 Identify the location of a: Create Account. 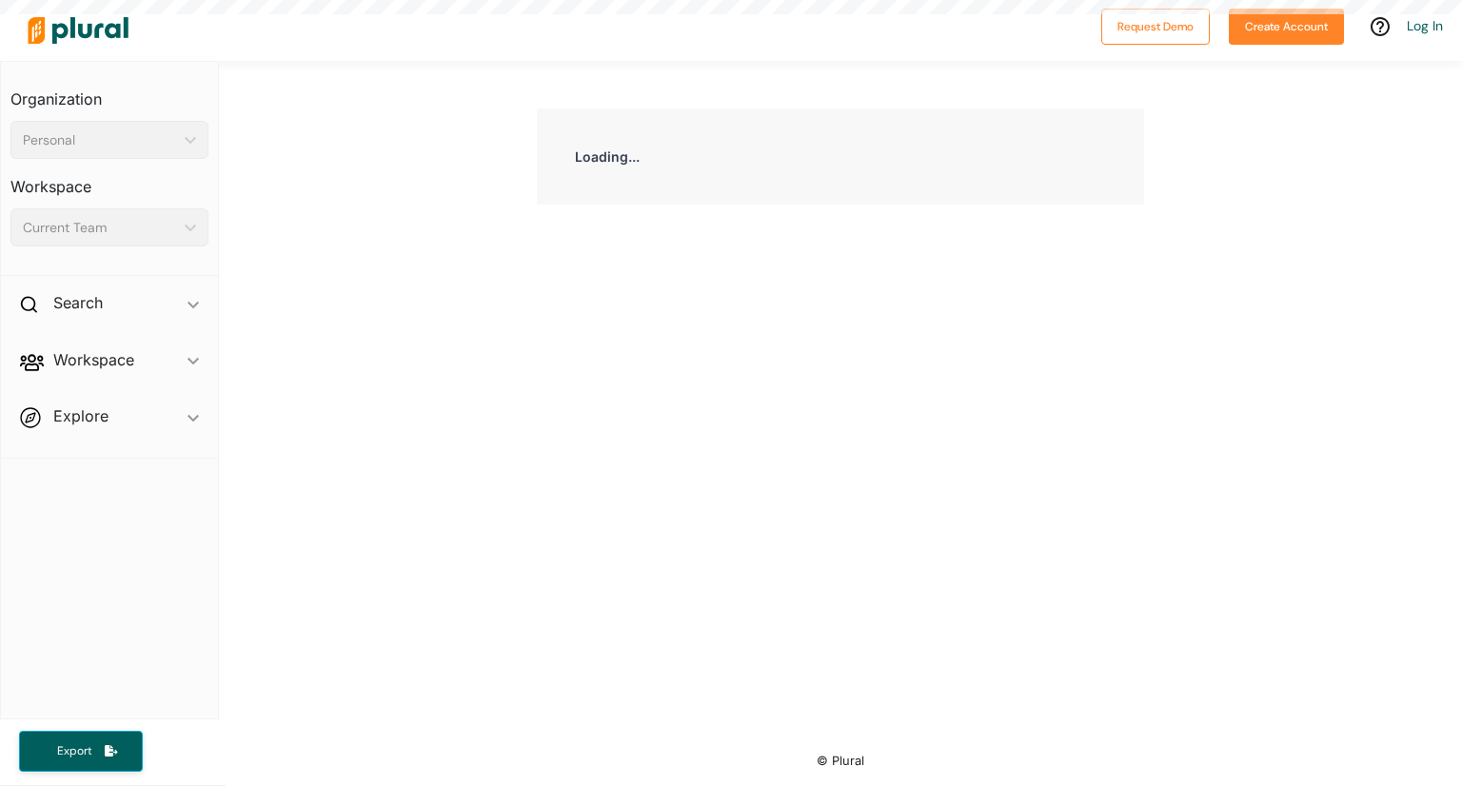
(1286, 25).